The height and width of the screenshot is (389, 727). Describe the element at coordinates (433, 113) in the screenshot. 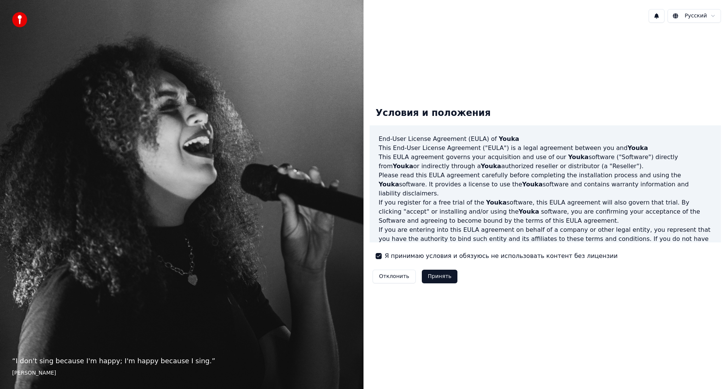

I see `div: Условия и положения` at that location.